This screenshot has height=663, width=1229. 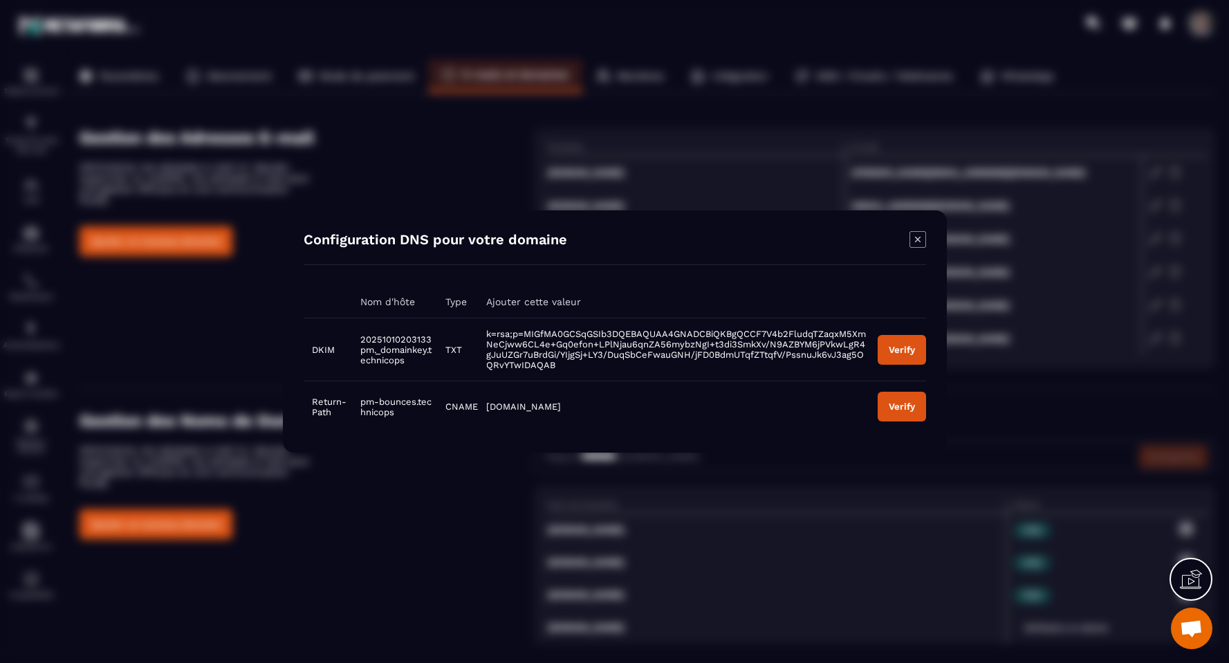 What do you see at coordinates (1192, 628) in the screenshot?
I see `div: Ouvrir le chat` at bounding box center [1192, 628].